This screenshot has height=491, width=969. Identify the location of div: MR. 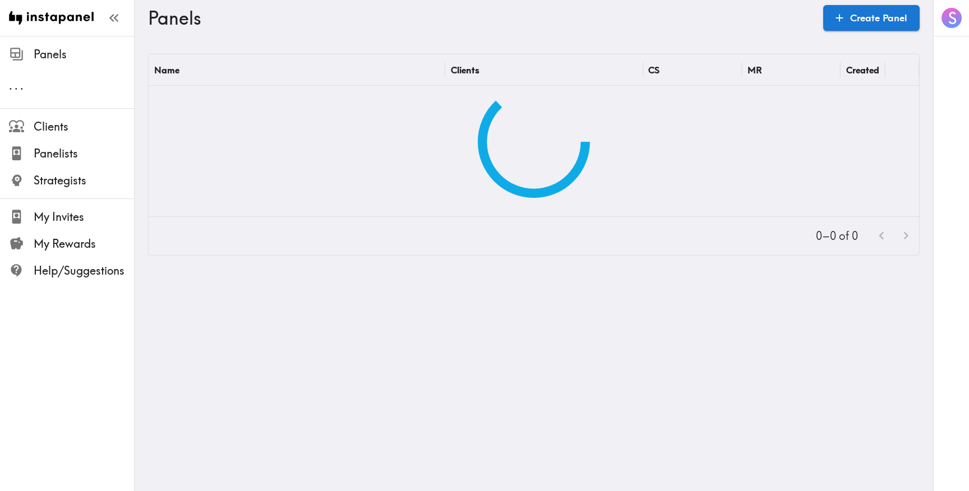
(755, 70).